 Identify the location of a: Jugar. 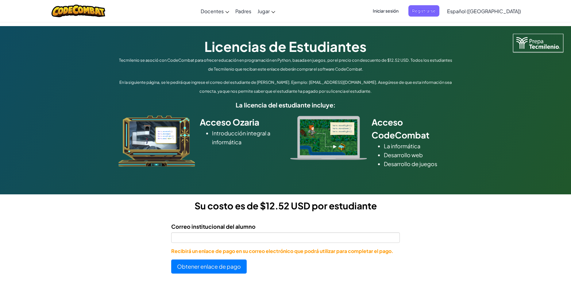
(266, 11).